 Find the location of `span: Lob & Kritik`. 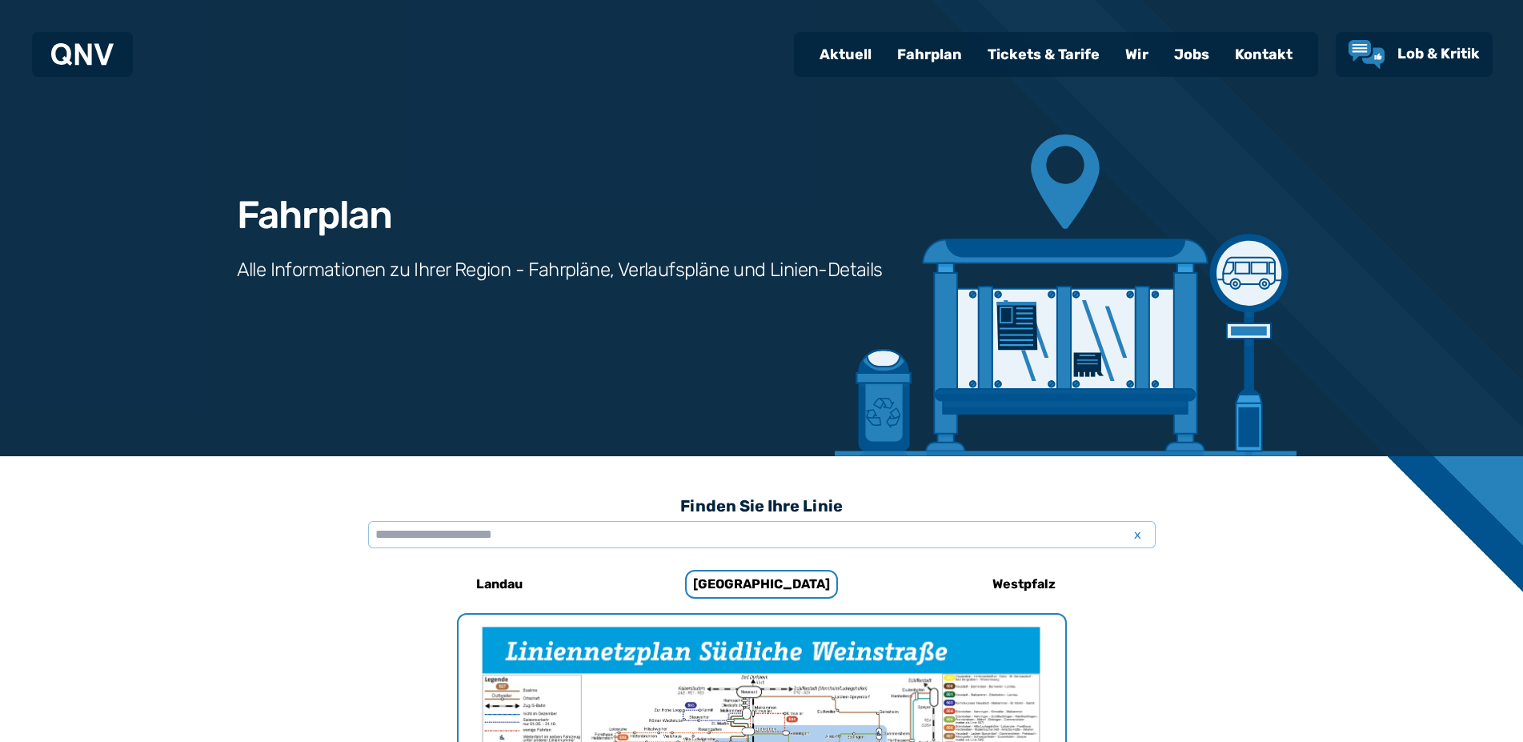

span: Lob & Kritik is located at coordinates (1438, 54).